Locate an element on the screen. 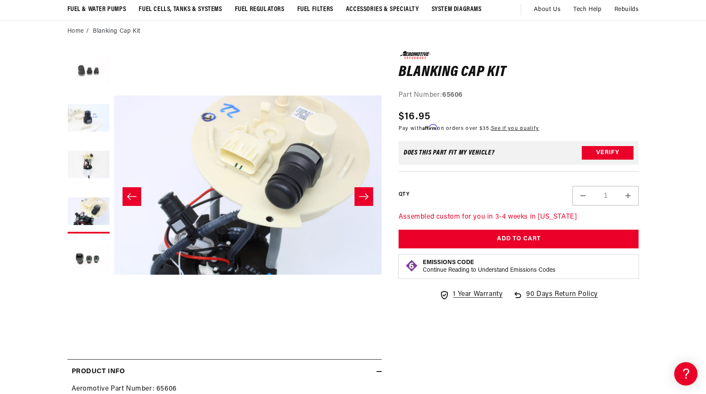 The height and width of the screenshot is (394, 706). a: EFI Fuel Pumps is located at coordinates (85, 153).